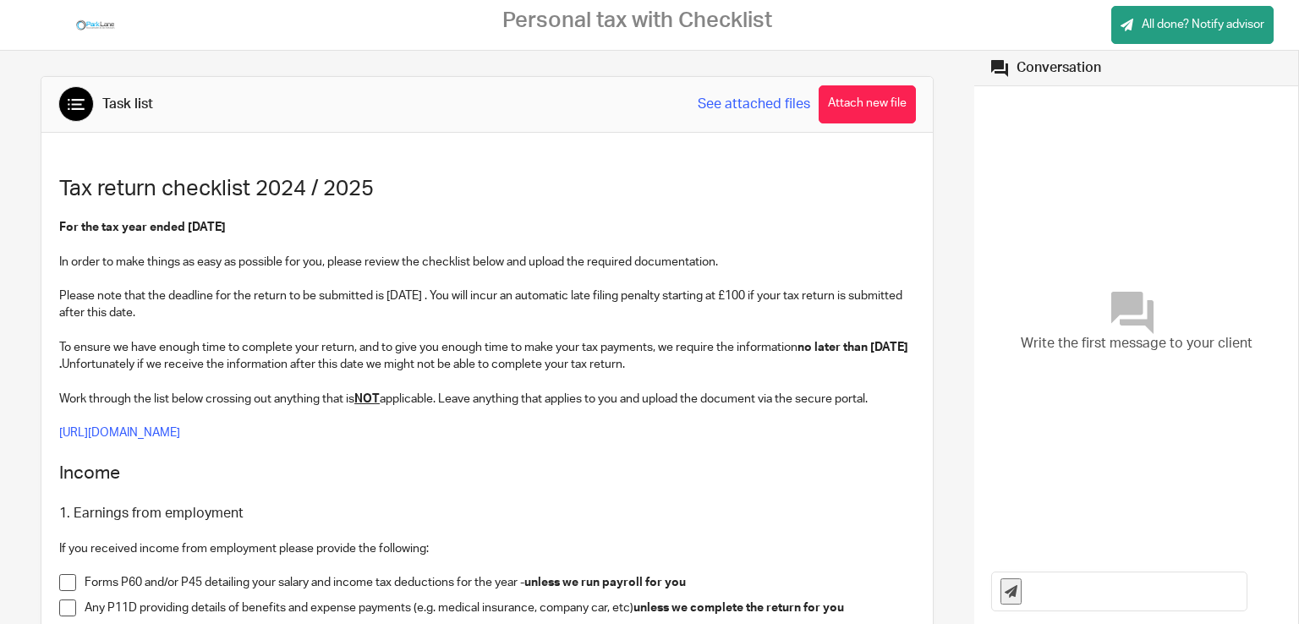 The height and width of the screenshot is (624, 1299). I want to click on h2: Personal tax with Checklist, so click(637, 20).